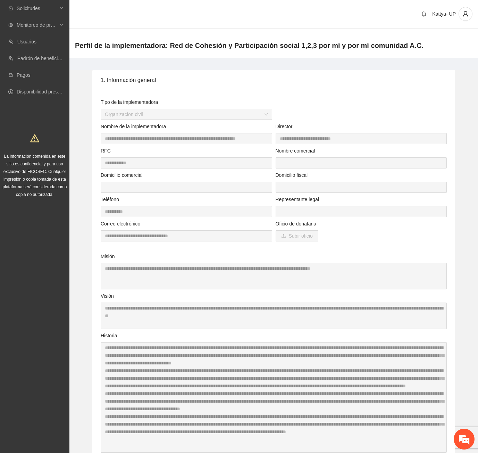 Image resolution: width=478 pixels, height=453 pixels. I want to click on span: uploadSubir oficio, so click(297, 236).